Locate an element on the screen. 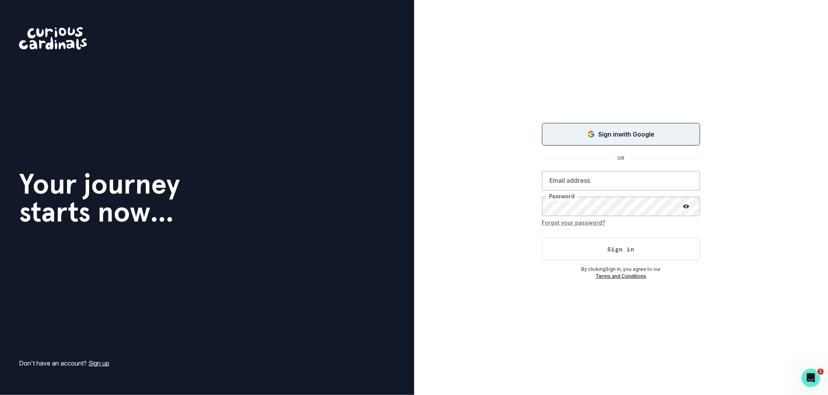 This screenshot has height=395, width=828. a: Sign up is located at coordinates (99, 363).